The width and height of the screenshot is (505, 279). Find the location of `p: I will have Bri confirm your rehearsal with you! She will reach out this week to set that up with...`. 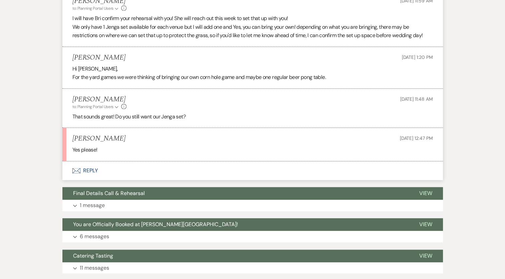

p: I will have Bri confirm your rehearsal with you! She will reach out this week to set that up with... is located at coordinates (253, 18).